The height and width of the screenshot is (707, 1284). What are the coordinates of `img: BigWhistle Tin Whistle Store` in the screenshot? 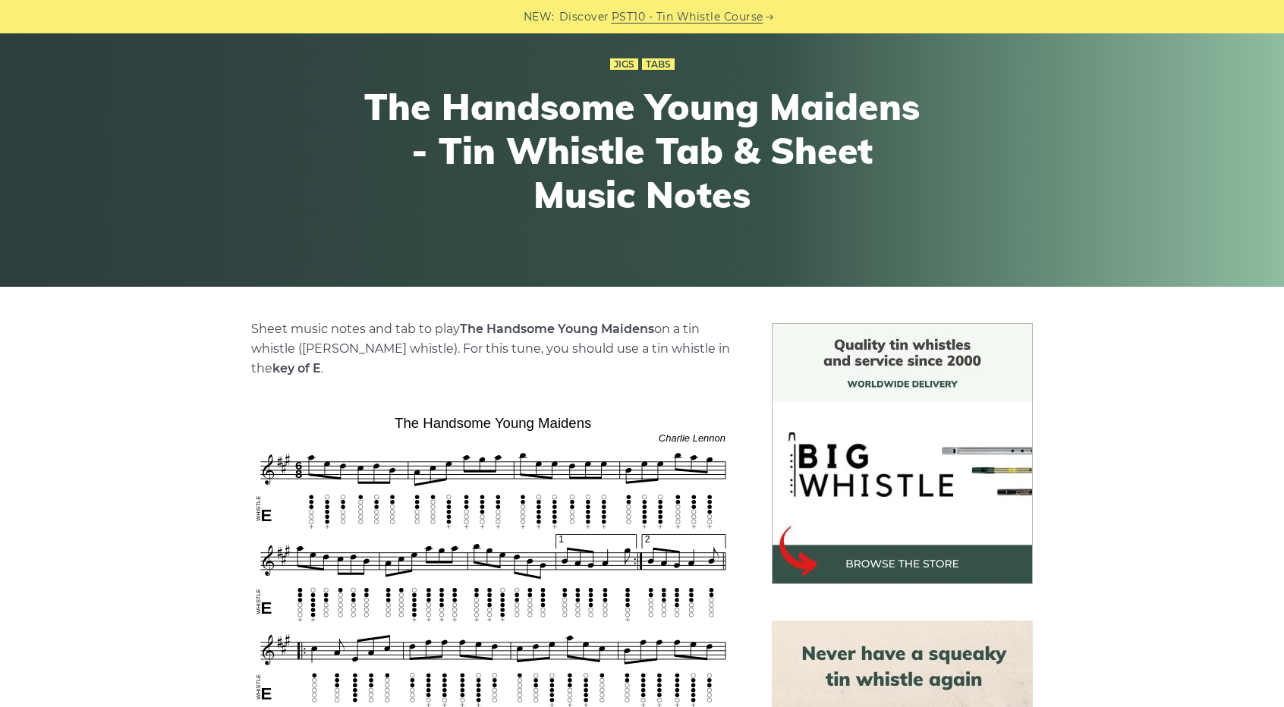 It's located at (902, 454).